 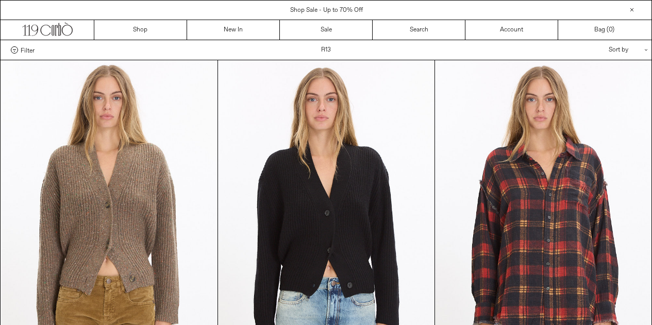 What do you see at coordinates (605, 30) in the screenshot?
I see `a: Bag ()` at bounding box center [605, 30].